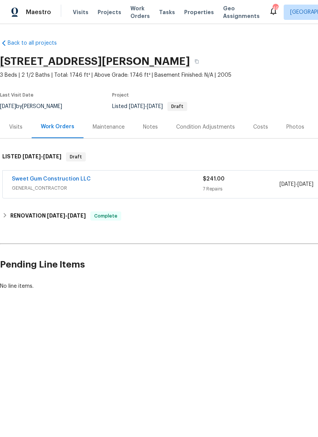  Describe the element at coordinates (197, 61) in the screenshot. I see `button: Copy Address` at that location.